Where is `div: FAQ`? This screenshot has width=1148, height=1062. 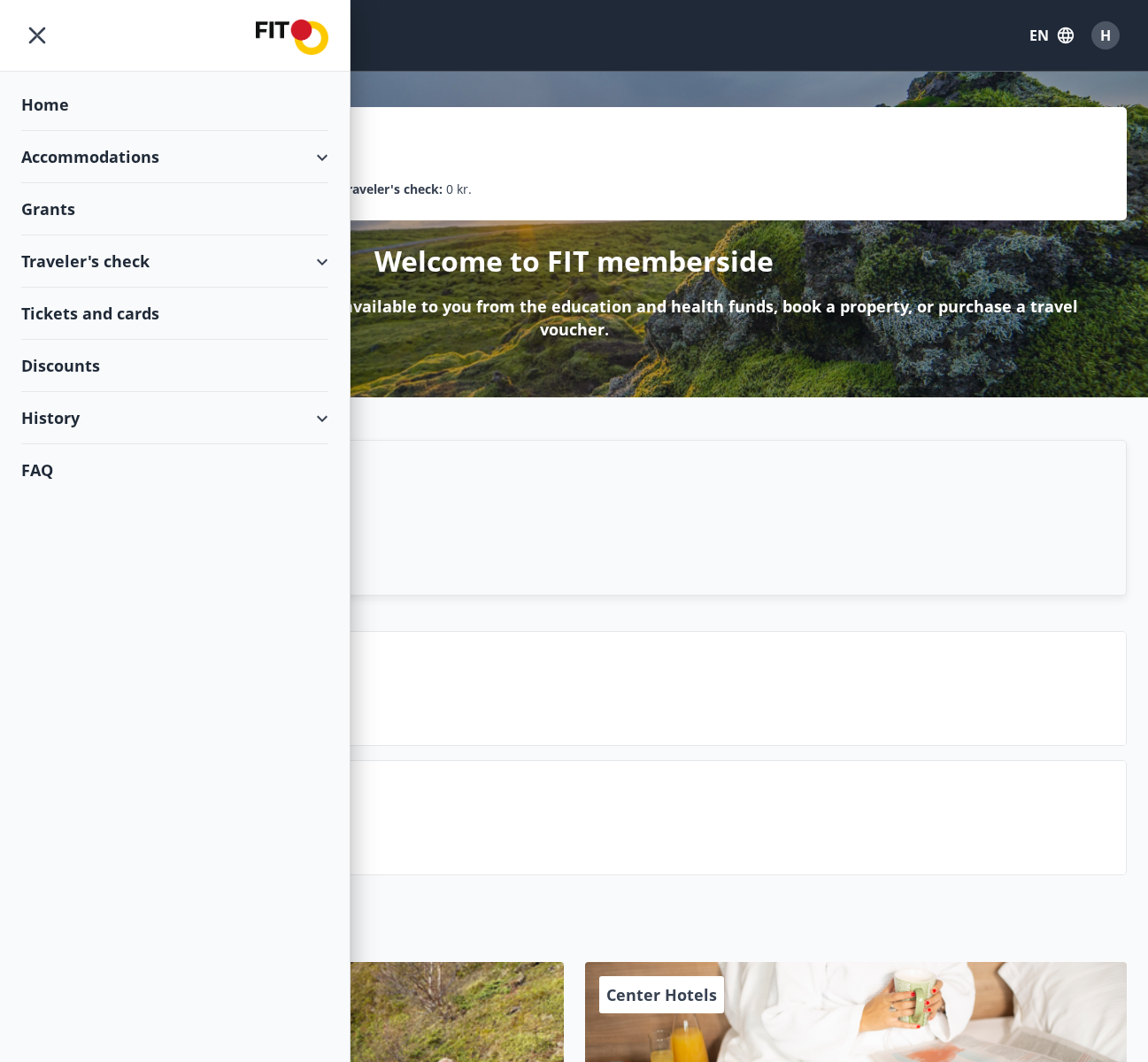 div: FAQ is located at coordinates (175, 470).